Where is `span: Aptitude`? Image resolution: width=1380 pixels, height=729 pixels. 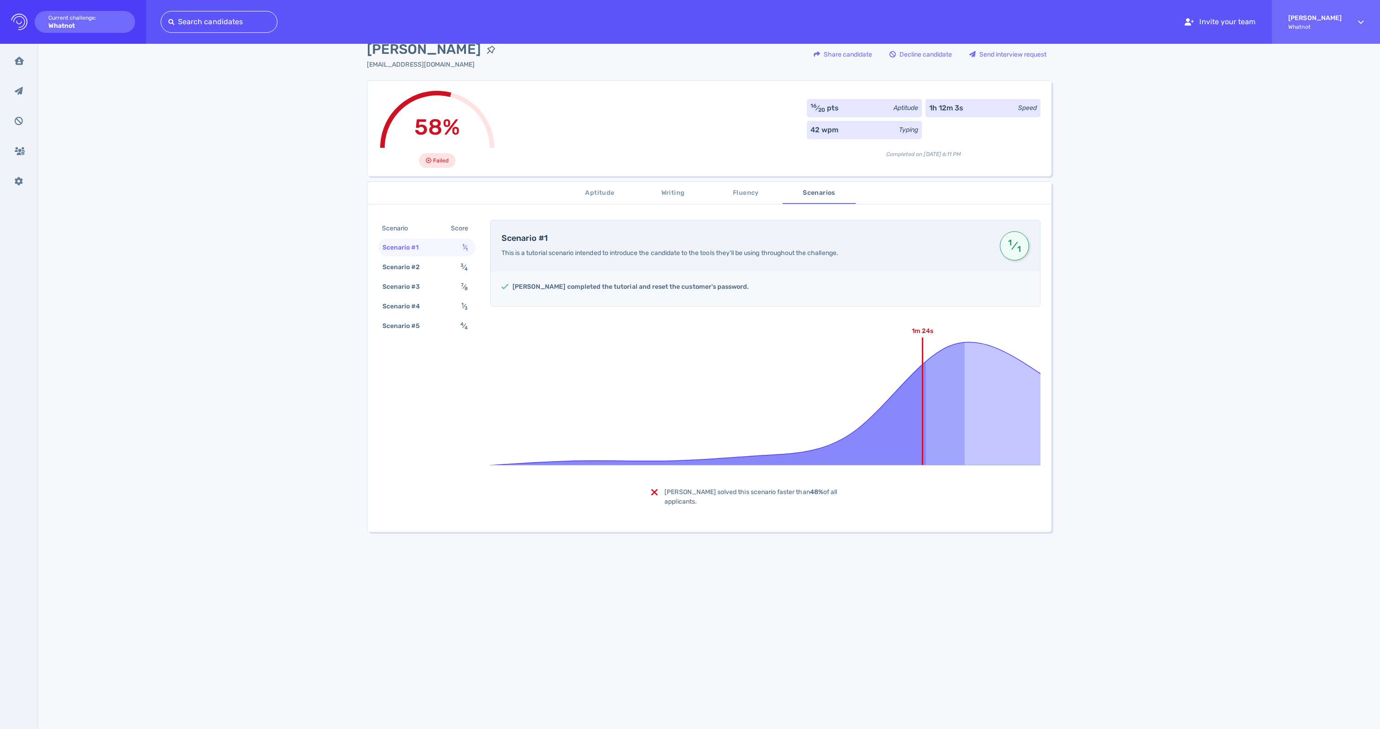 span: Aptitude is located at coordinates (600, 193).